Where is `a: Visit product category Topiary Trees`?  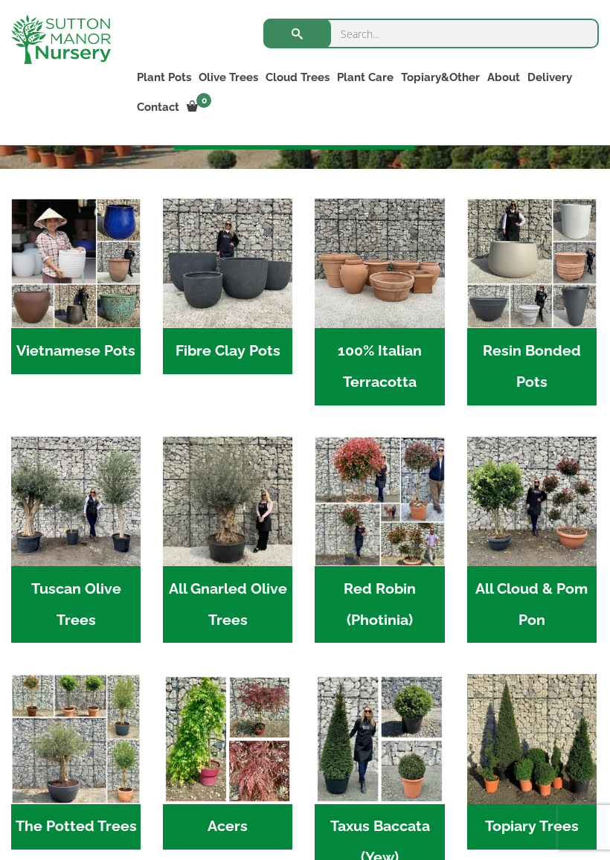
a: Visit product category Topiary Trees is located at coordinates (532, 761).